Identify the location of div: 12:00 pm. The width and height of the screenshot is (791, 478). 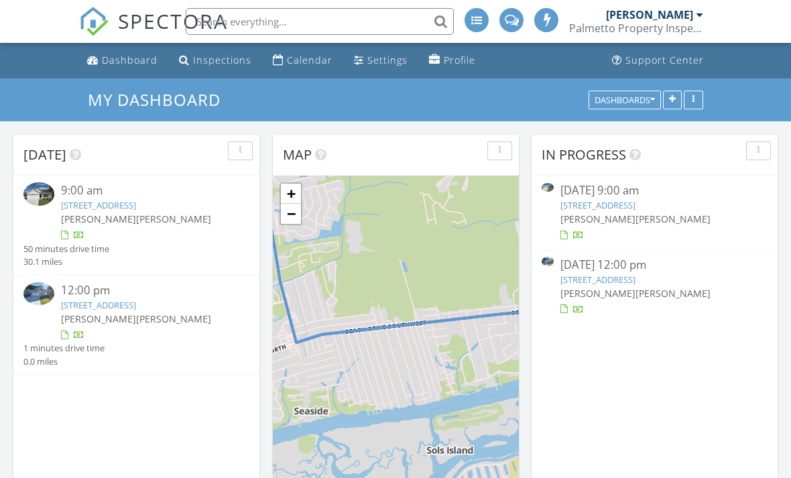
(145, 290).